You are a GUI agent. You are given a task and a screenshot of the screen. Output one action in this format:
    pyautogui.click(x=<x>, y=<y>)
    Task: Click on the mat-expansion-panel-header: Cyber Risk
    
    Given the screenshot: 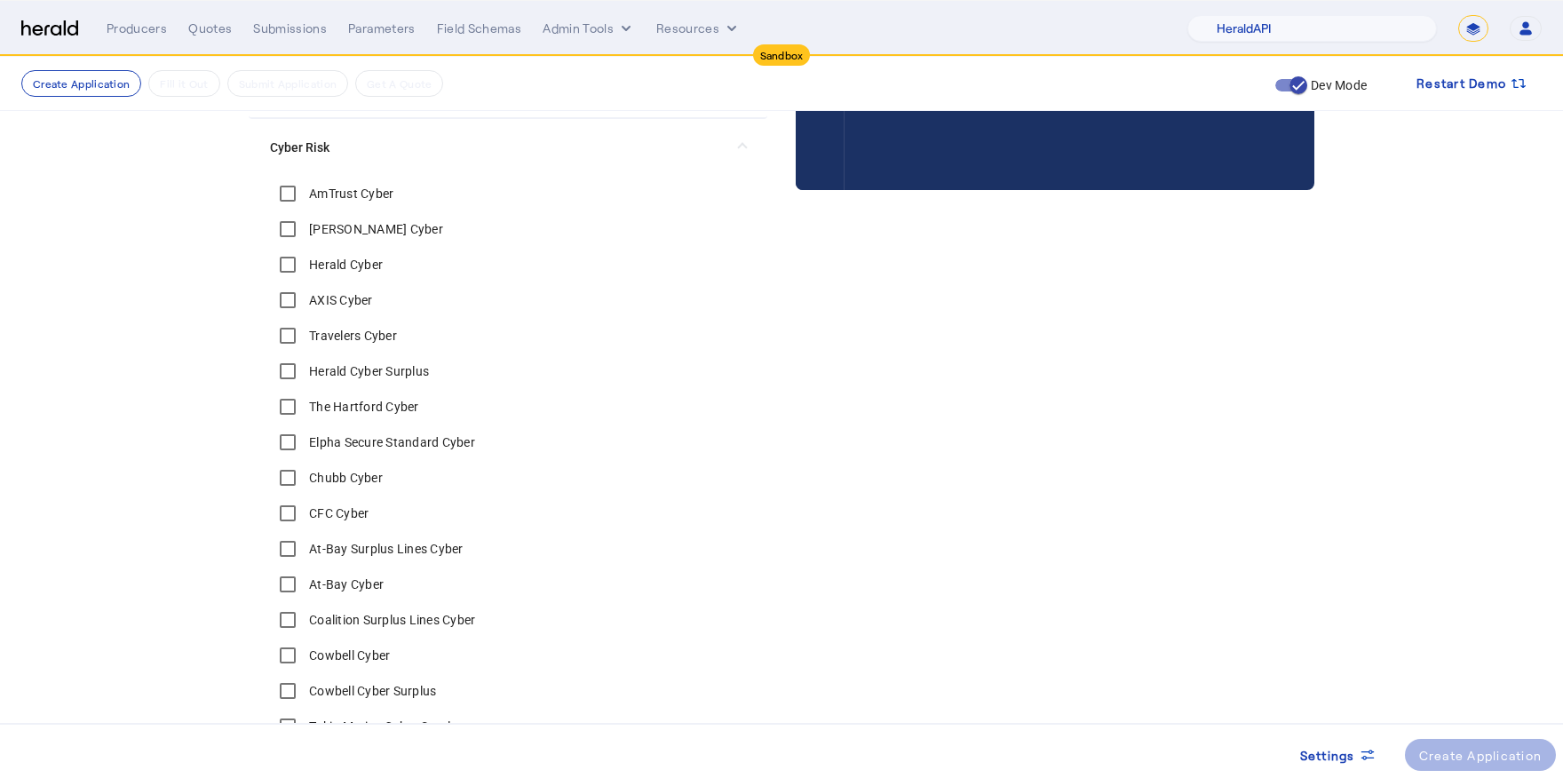 What is the action you would take?
    pyautogui.click(x=508, y=147)
    